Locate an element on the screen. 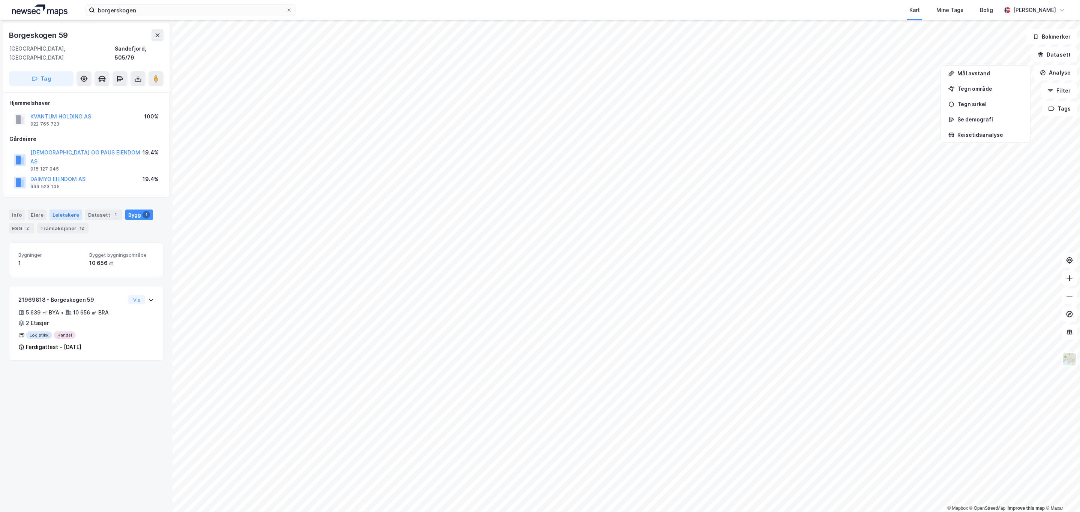 This screenshot has height=512, width=1080. a: Mapbox is located at coordinates (957, 508).